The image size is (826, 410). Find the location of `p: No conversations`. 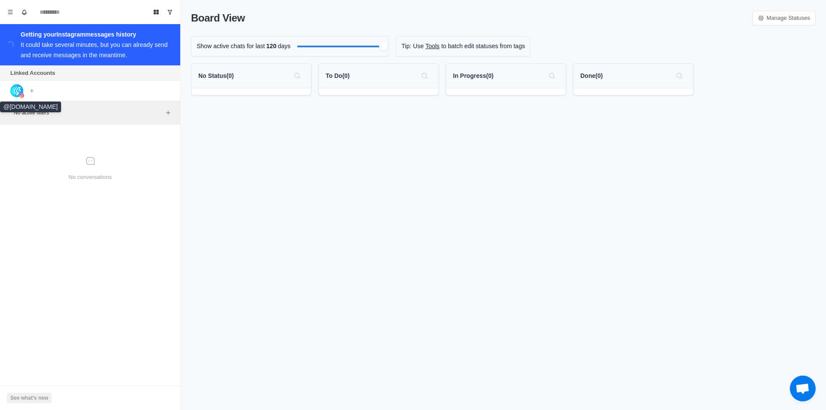

p: No conversations is located at coordinates (90, 177).